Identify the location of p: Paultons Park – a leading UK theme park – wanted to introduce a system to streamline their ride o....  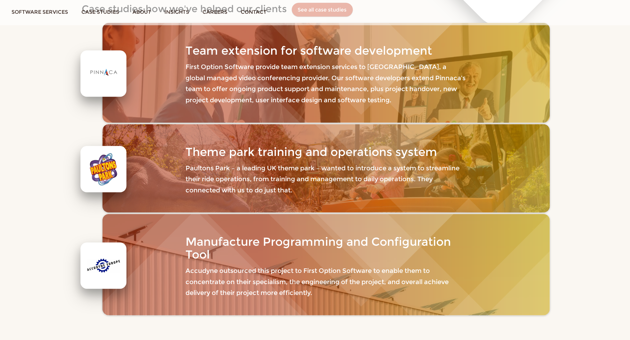
(326, 179).